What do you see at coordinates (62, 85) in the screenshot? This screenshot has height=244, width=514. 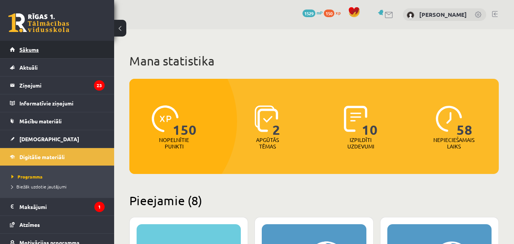 I see `legend: Ziņojumi` at bounding box center [62, 85].